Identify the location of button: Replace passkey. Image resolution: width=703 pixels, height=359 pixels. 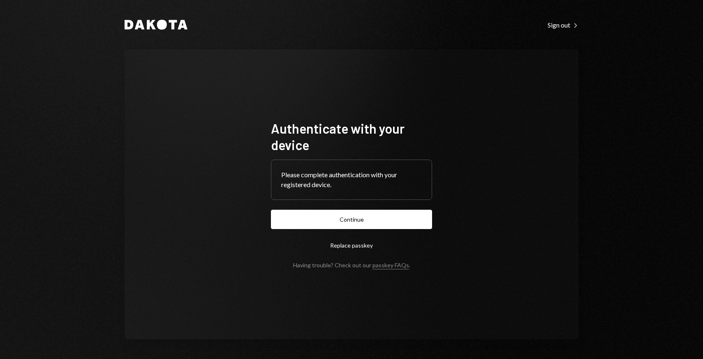
(352, 245).